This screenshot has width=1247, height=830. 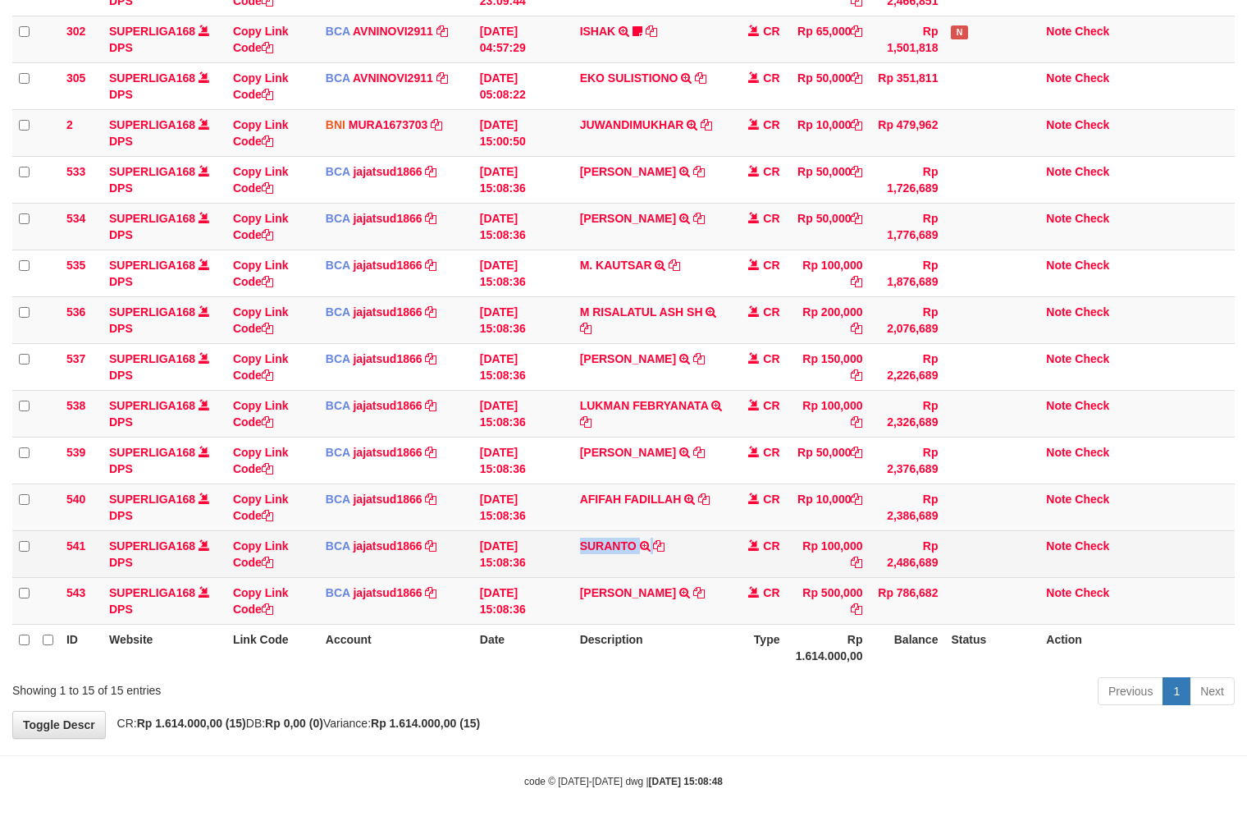 What do you see at coordinates (907, 85) in the screenshot?
I see `td: Rp 351,811` at bounding box center [907, 85].